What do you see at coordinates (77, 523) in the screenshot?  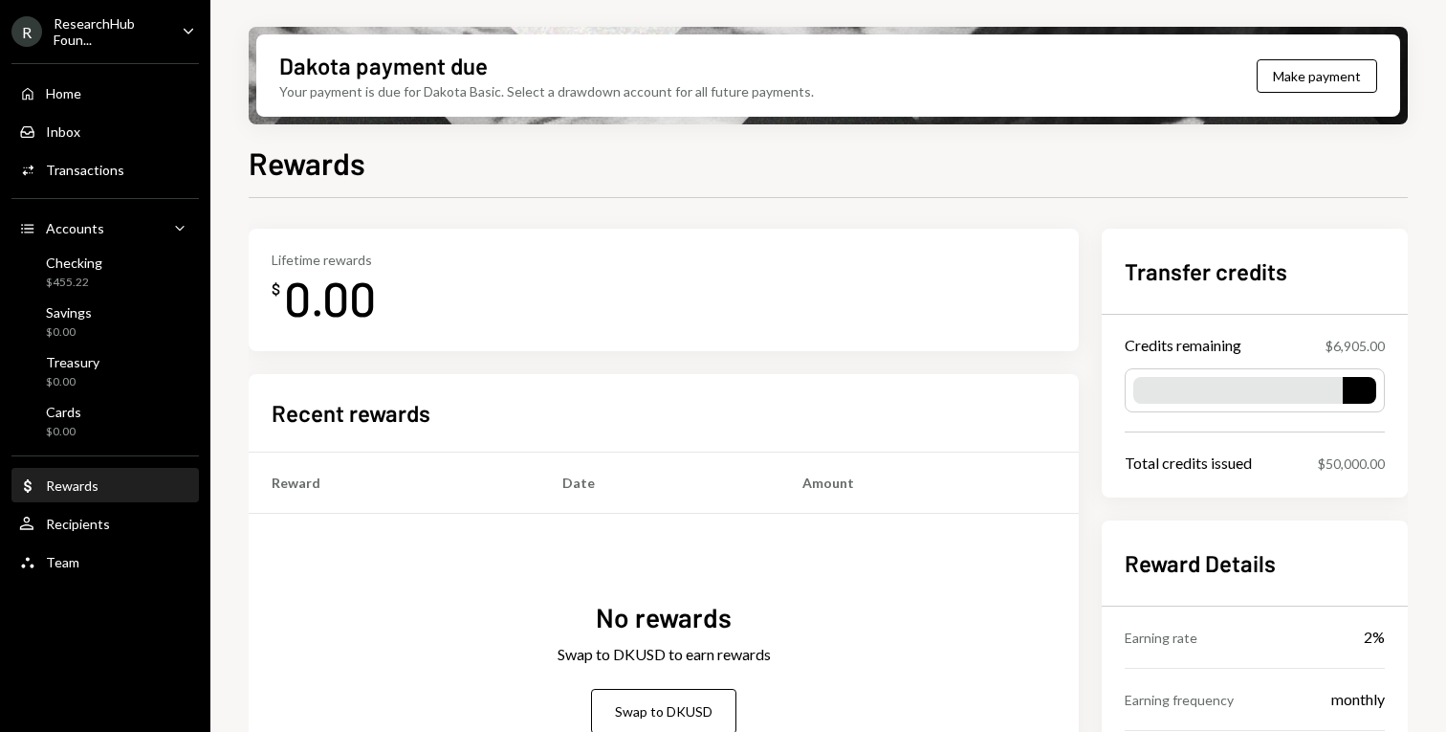 I see `div: Recipients` at bounding box center [77, 523].